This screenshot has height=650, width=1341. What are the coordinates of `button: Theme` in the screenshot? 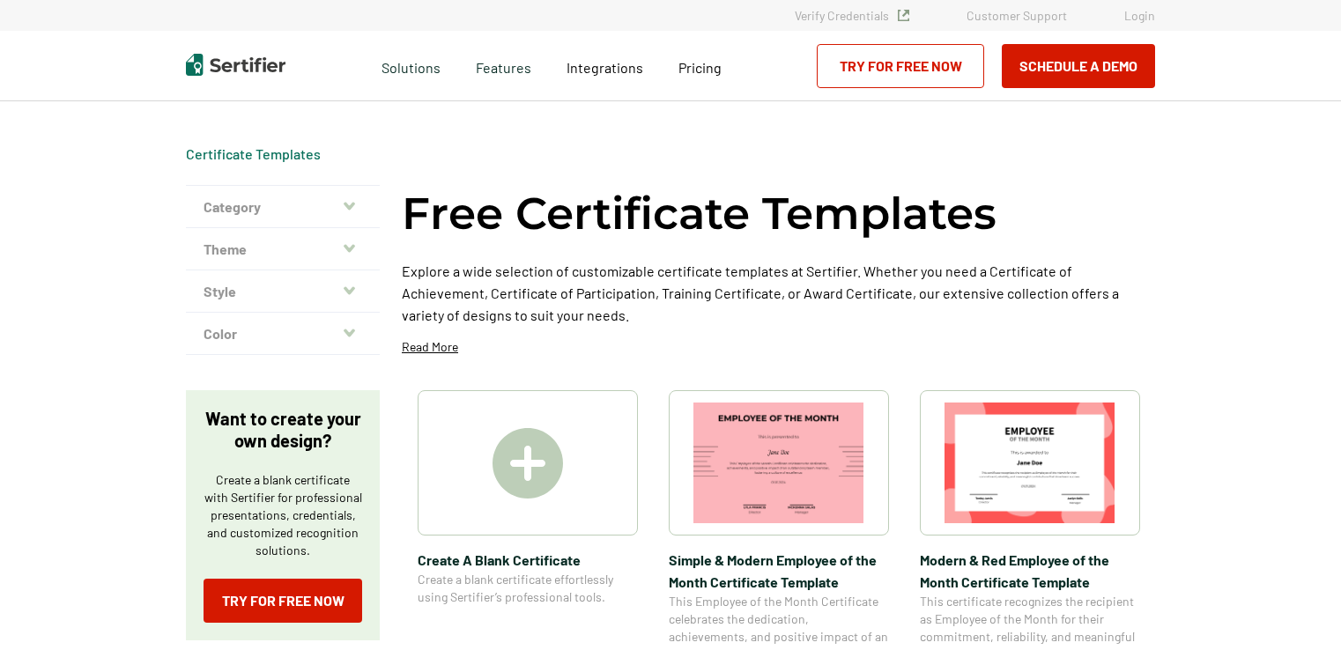 It's located at (283, 249).